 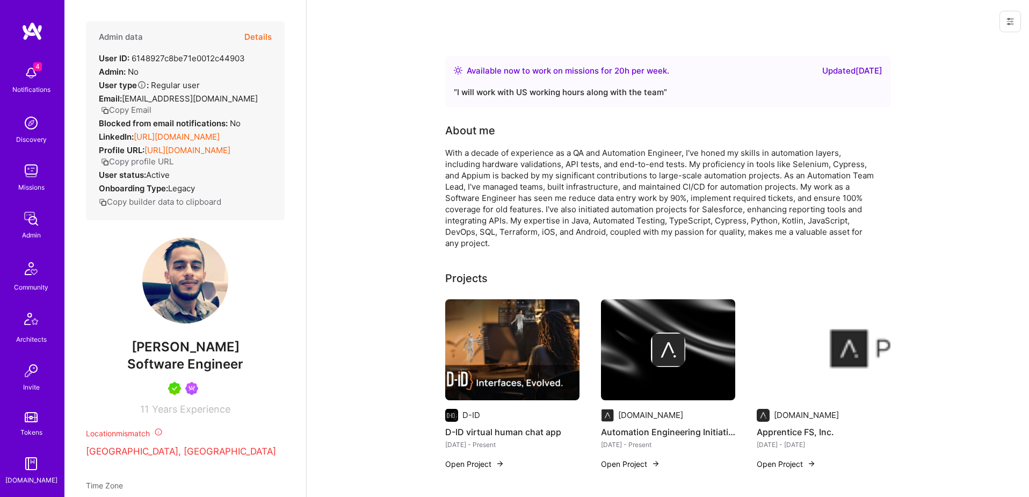 I want to click on img: admin teamwork, so click(x=31, y=219).